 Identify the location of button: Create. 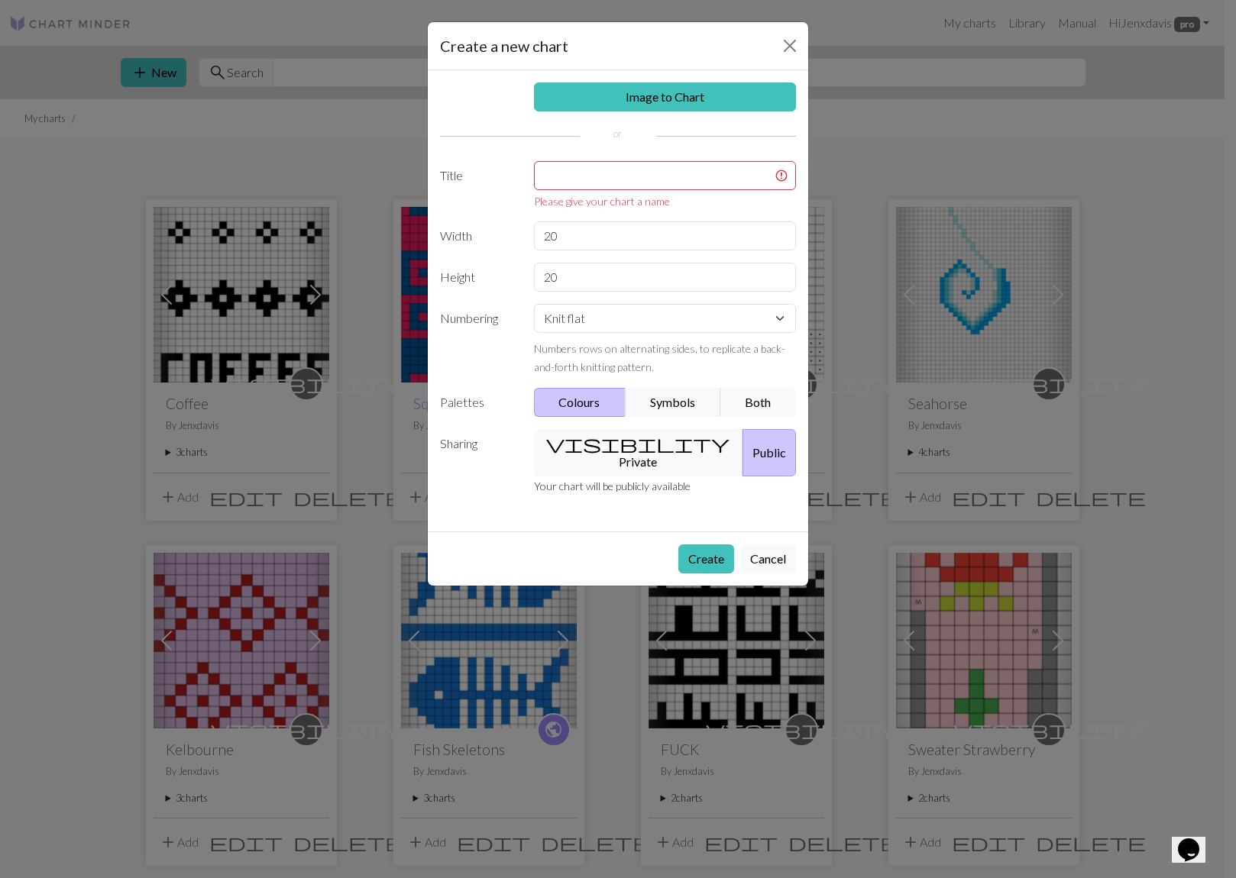
(706, 559).